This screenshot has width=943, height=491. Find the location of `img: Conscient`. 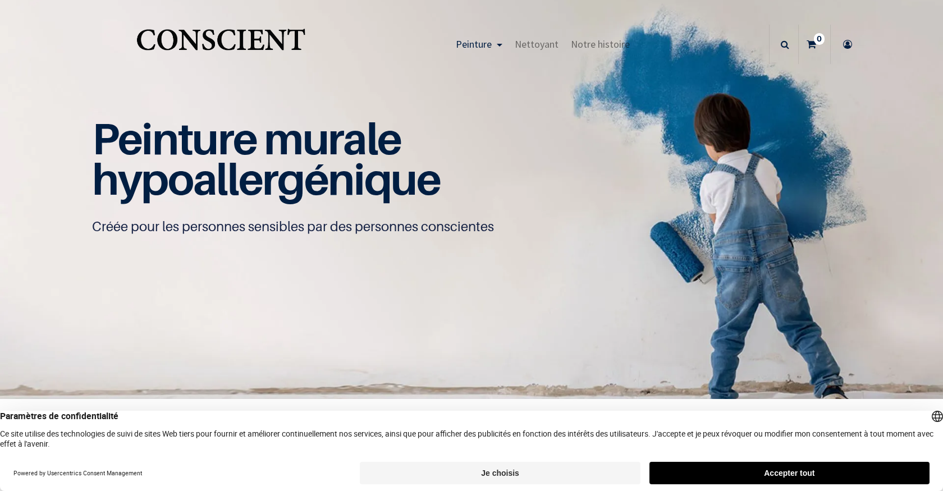

img: Conscient is located at coordinates (221, 44).